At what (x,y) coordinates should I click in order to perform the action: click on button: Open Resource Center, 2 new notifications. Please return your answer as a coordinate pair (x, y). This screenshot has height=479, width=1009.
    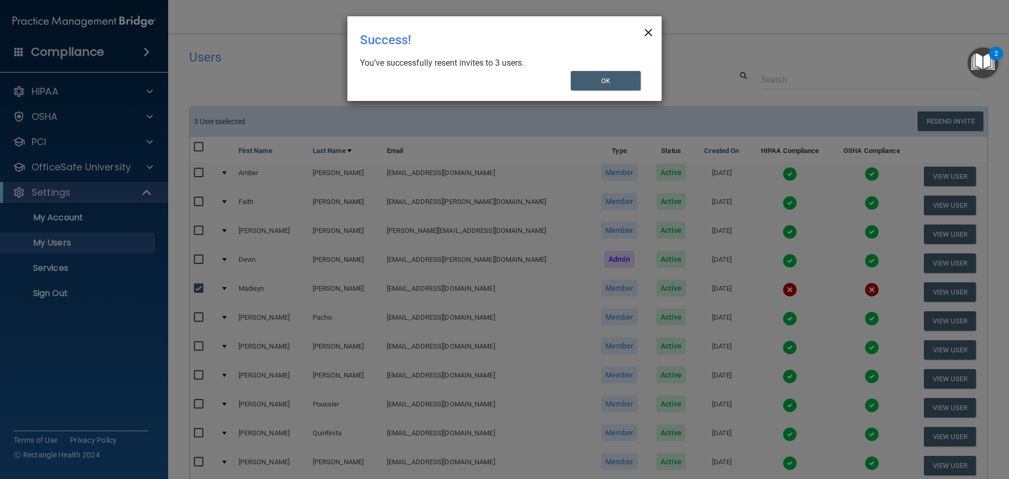
    Looking at the image, I should click on (983, 63).